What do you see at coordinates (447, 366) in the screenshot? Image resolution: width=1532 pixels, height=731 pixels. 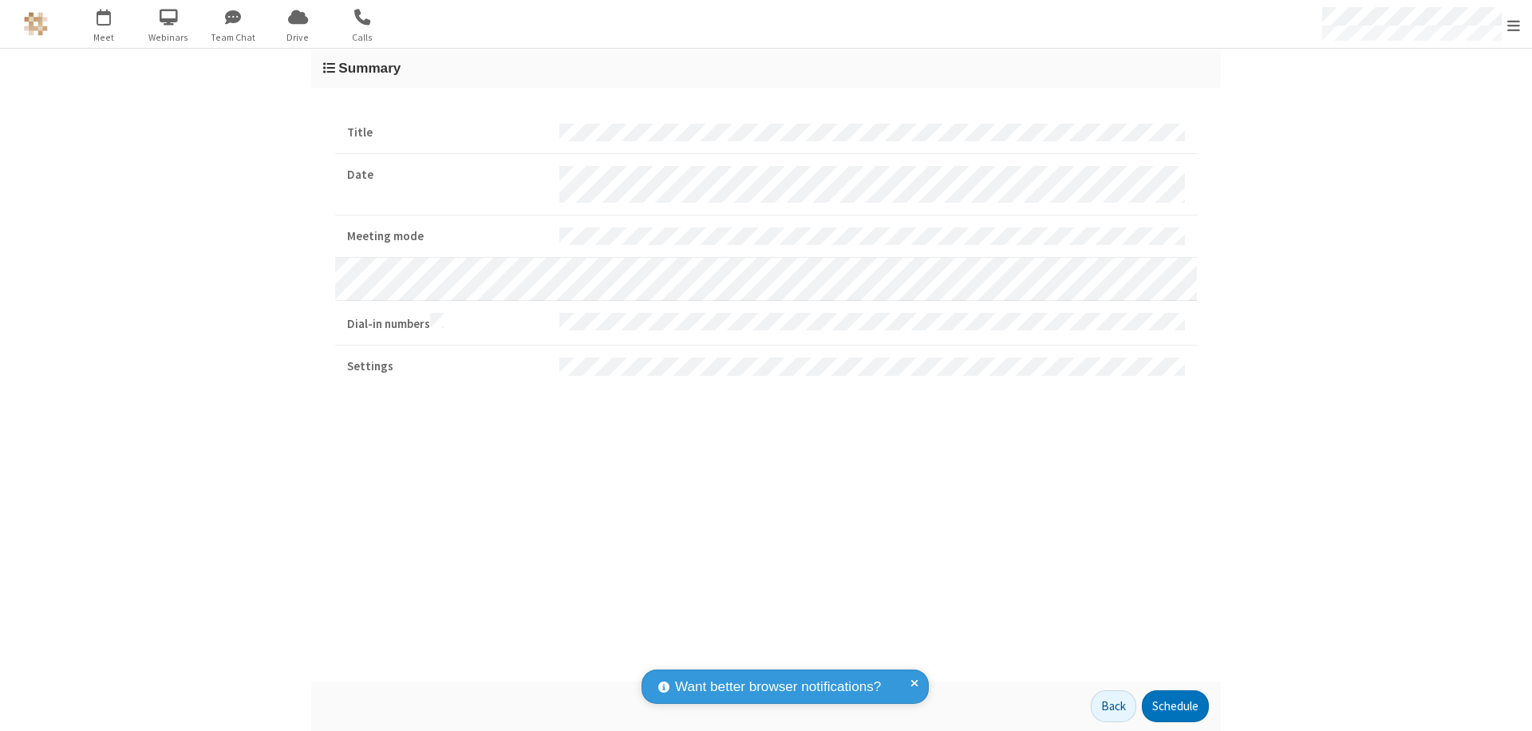 I see `strong: Settings` at bounding box center [447, 366].